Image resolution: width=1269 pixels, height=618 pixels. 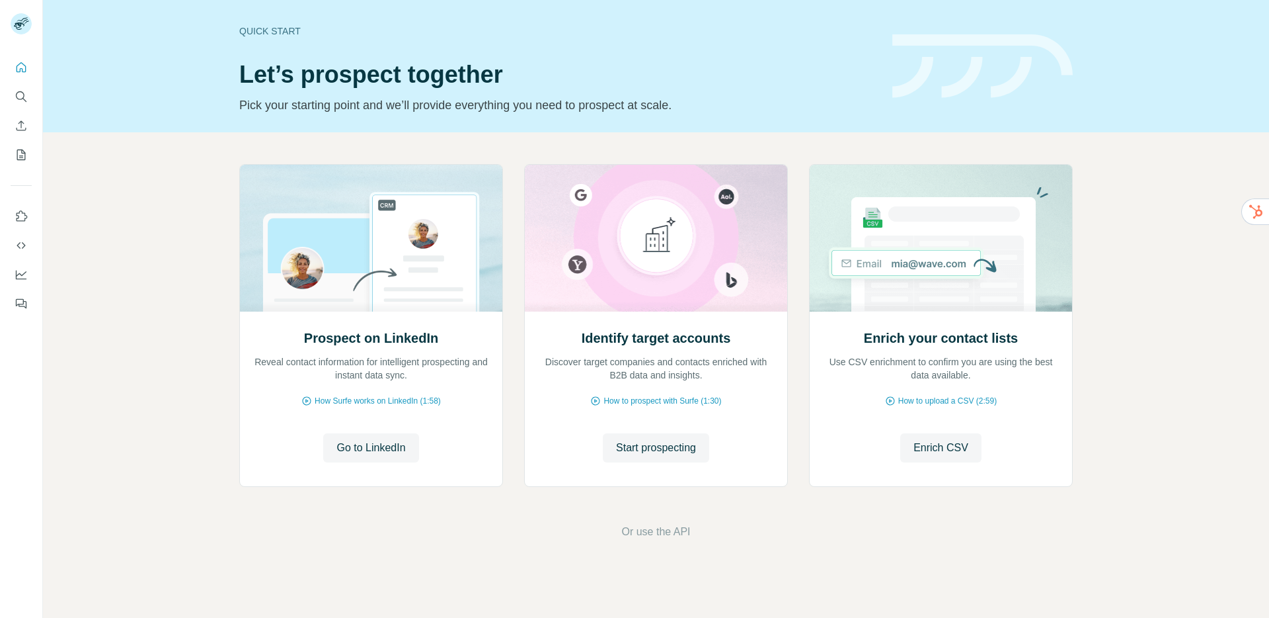 What do you see at coordinates (662, 401) in the screenshot?
I see `span: How to prospect with Surfe (1:30)` at bounding box center [662, 401].